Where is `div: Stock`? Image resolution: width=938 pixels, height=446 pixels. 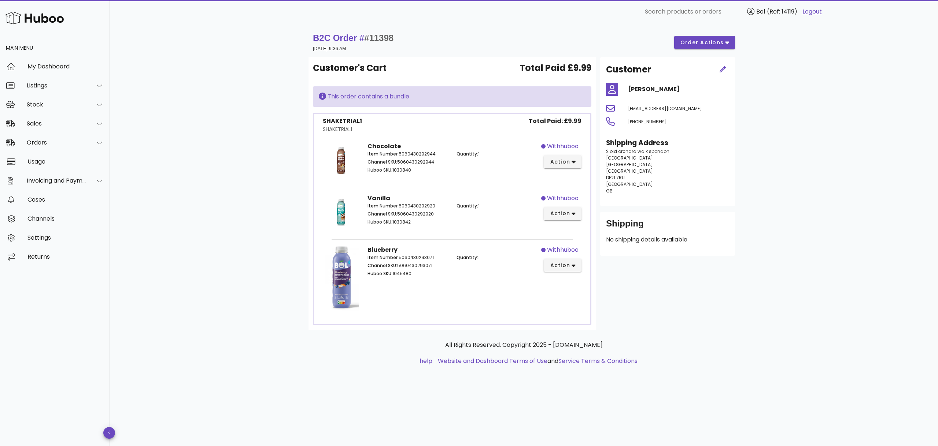 div: Stock is located at coordinates (56, 104).